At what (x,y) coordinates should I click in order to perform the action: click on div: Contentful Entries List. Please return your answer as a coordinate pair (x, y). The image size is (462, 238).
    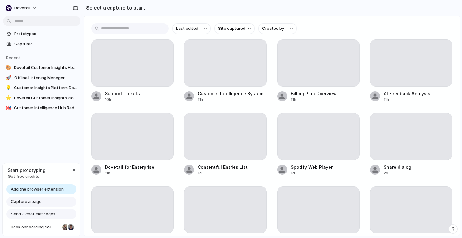
    Looking at the image, I should click on (223, 167).